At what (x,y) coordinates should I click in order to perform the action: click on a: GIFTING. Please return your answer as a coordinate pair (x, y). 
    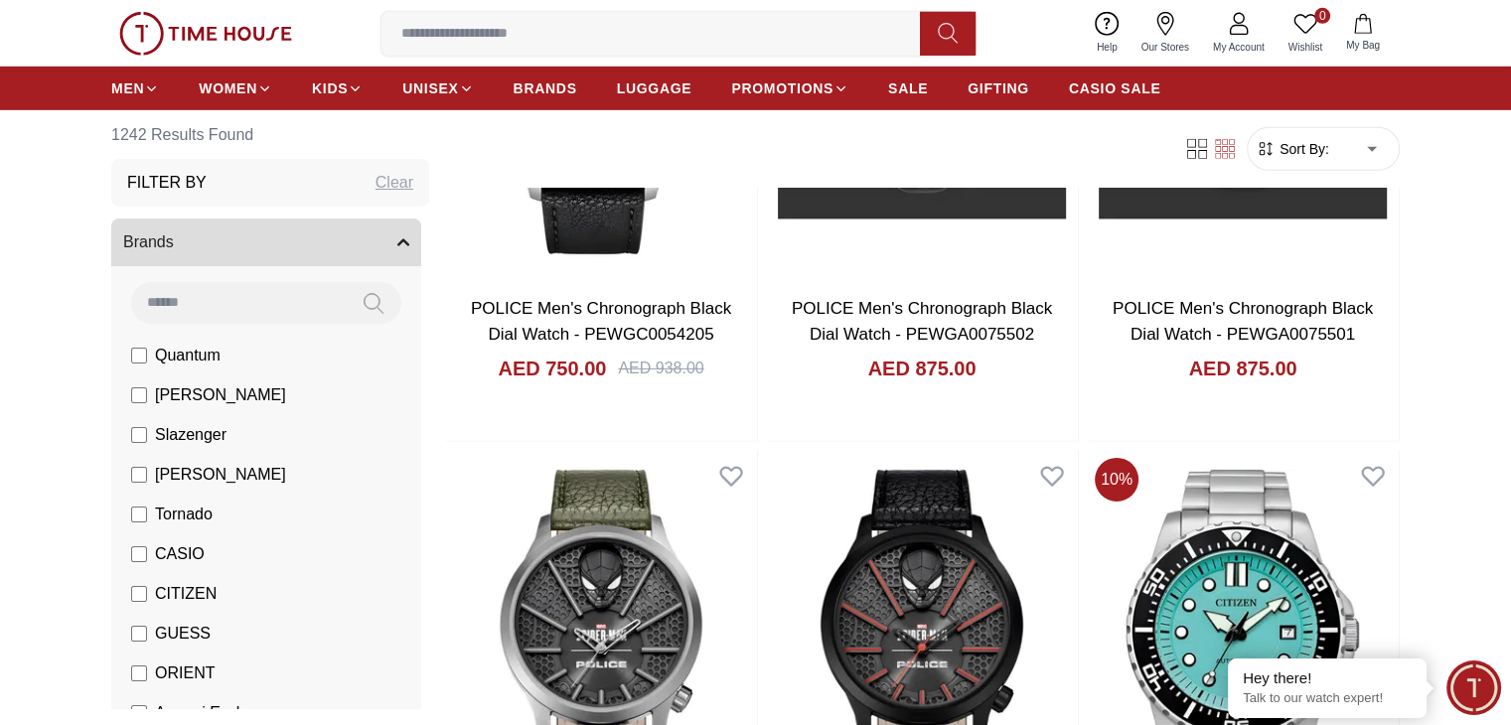
    Looking at the image, I should click on (998, 88).